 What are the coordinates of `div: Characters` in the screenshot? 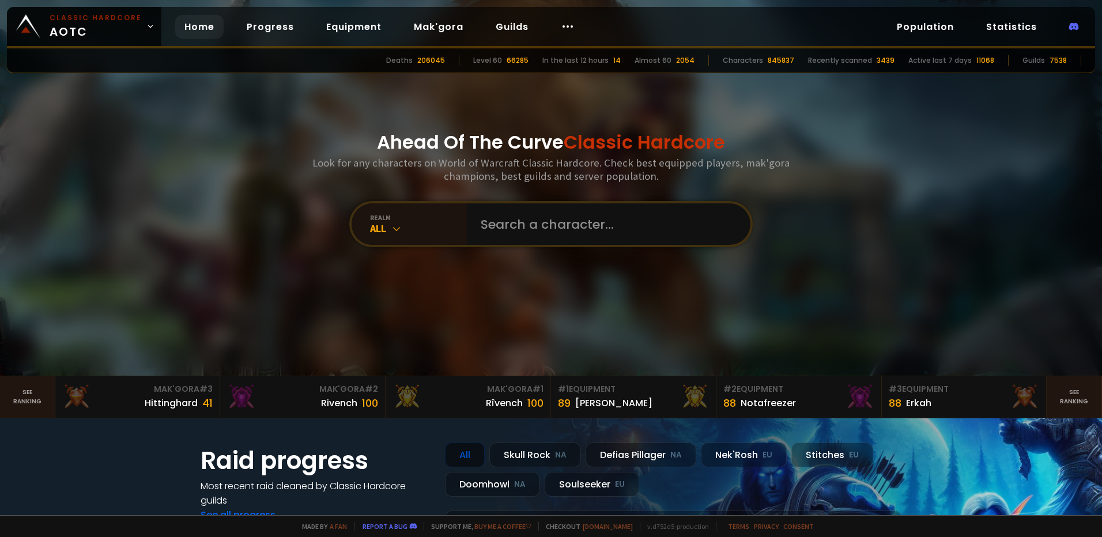 It's located at (743, 61).